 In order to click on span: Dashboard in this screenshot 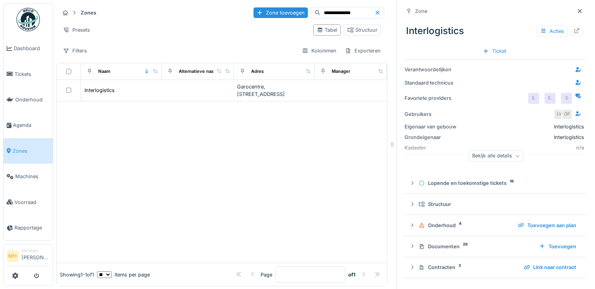, I will do `click(32, 48)`.